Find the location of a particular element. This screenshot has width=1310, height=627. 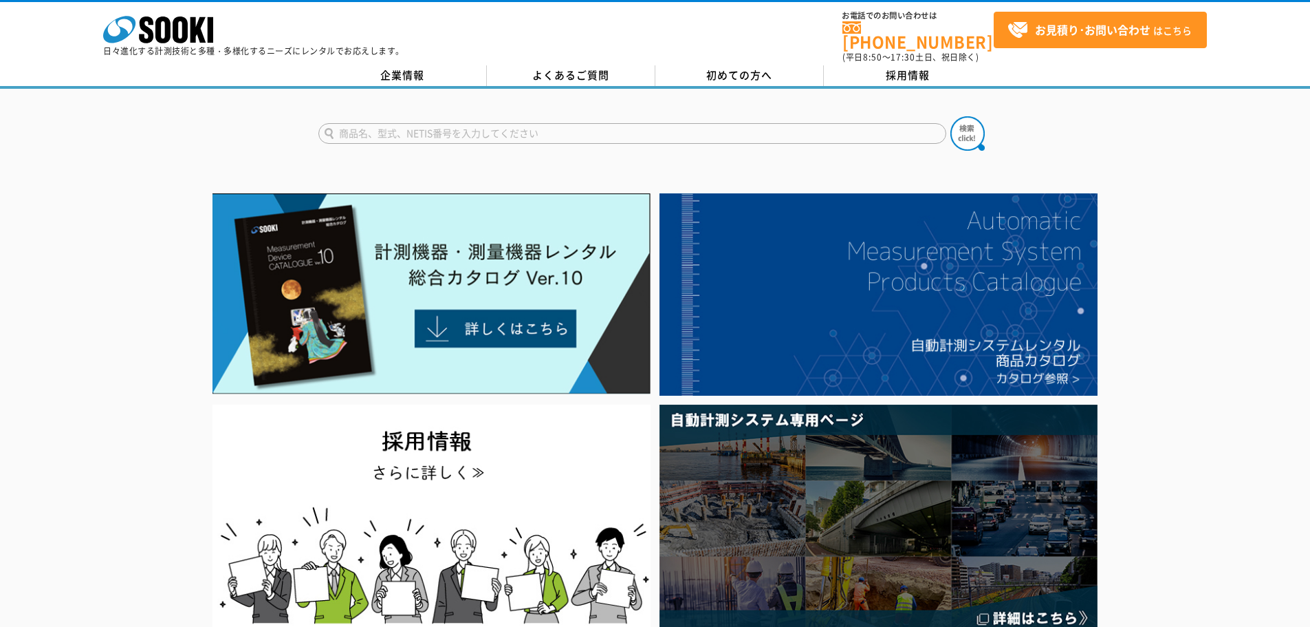

span: 8:50 is located at coordinates (873, 57).